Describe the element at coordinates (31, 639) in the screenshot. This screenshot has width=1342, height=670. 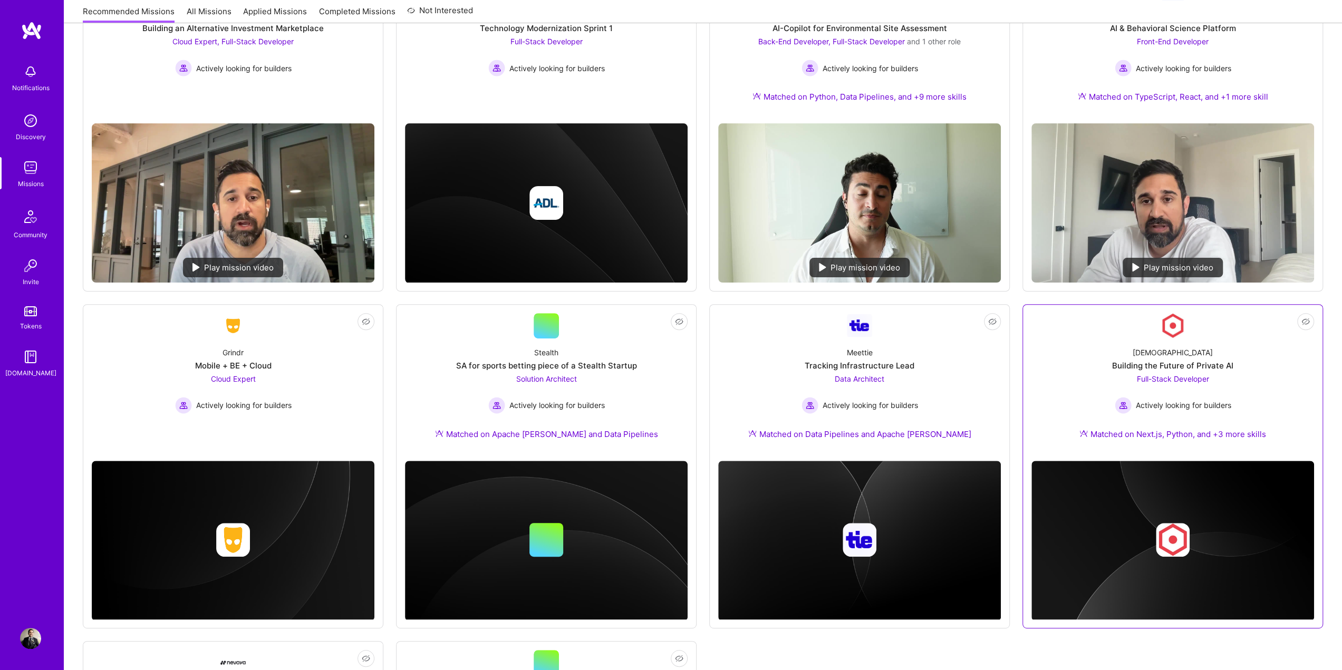
I see `img: User Avatar` at that location.